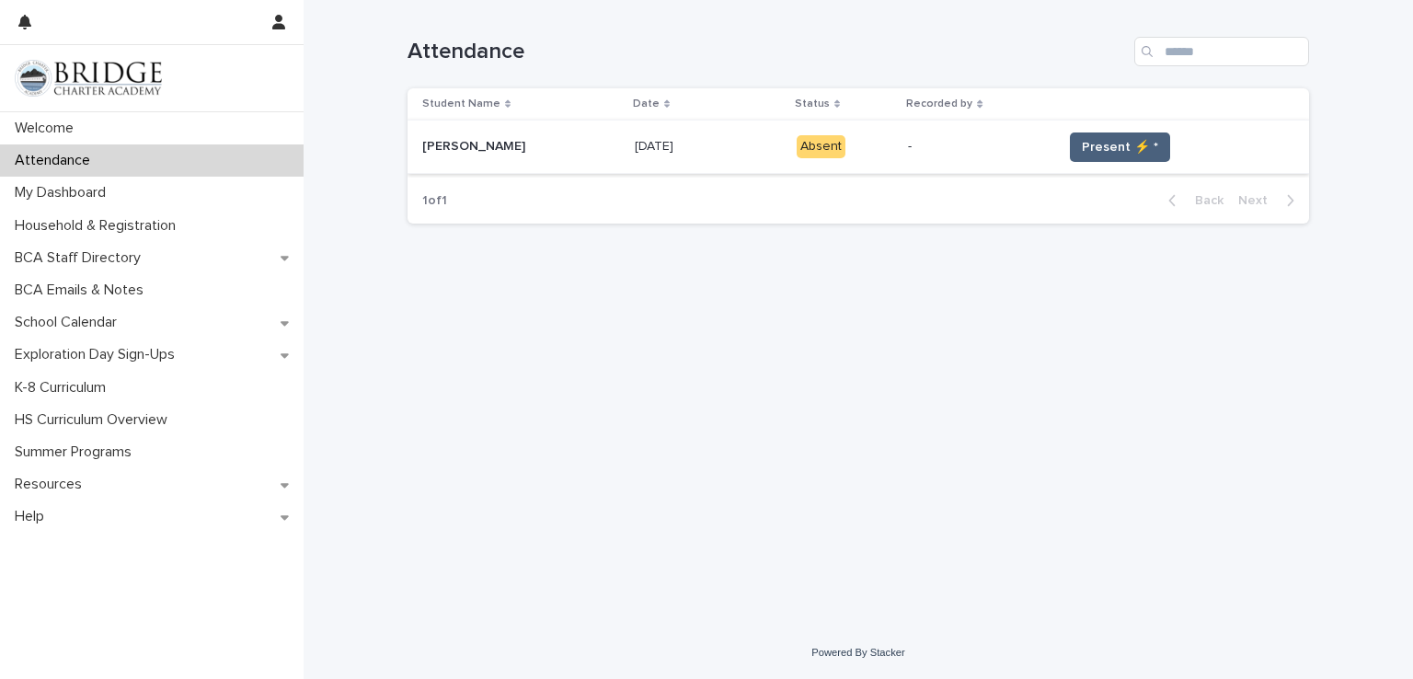 The width and height of the screenshot is (1413, 679). I want to click on h1: Attendance, so click(767, 52).